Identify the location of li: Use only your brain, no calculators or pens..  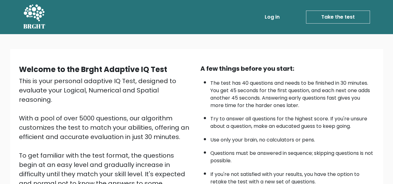
(292, 138).